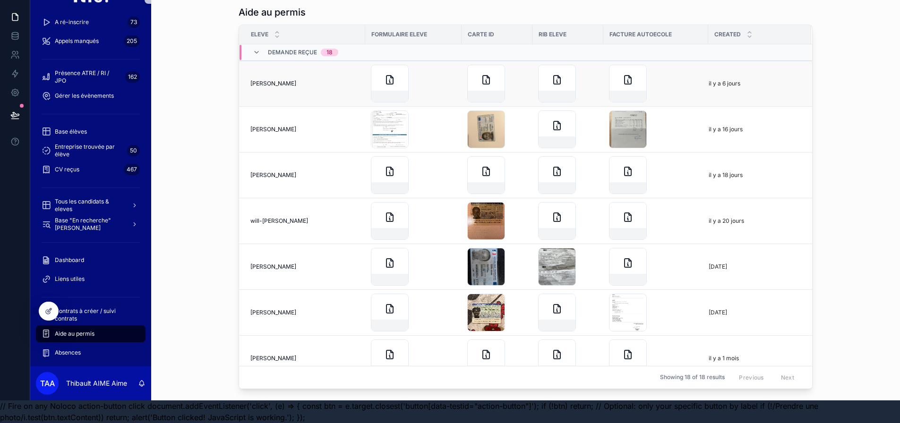 Image resolution: width=900 pixels, height=423 pixels. Describe the element at coordinates (91, 334) in the screenshot. I see `a: Aide au permis` at that location.